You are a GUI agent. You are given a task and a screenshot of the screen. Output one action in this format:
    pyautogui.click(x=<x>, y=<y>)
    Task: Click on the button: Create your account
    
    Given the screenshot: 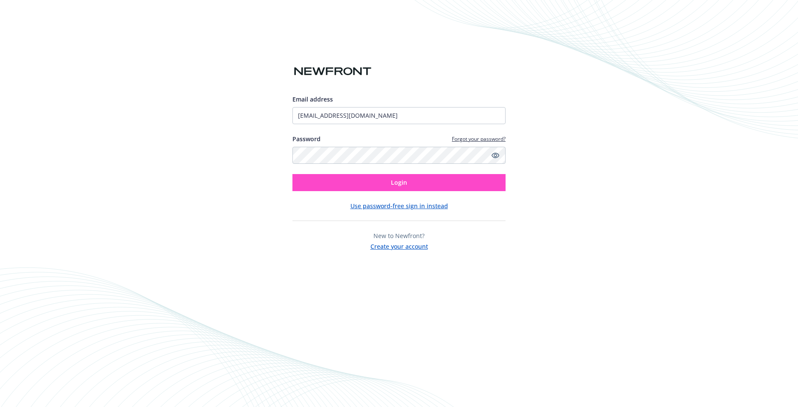 What is the action you would take?
    pyautogui.click(x=399, y=245)
    